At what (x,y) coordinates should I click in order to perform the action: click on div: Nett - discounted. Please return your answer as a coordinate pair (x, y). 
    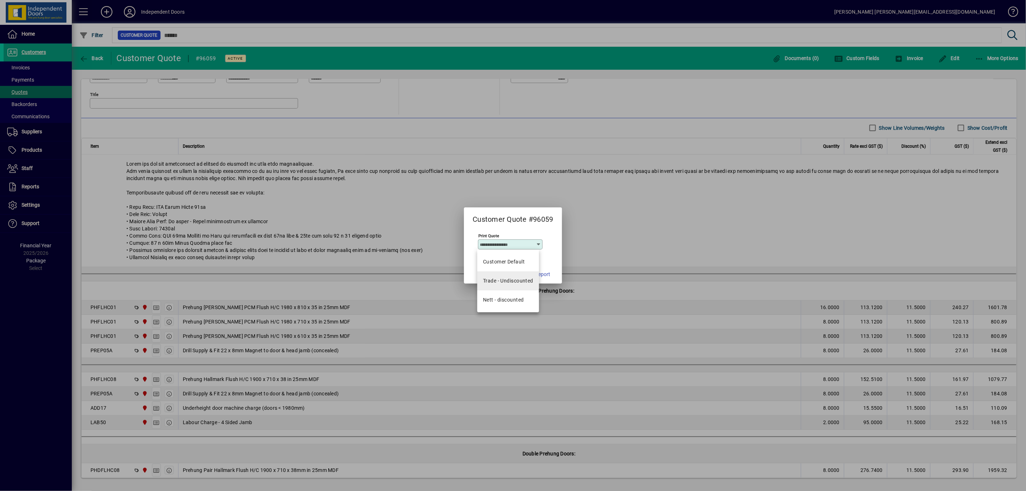
    Looking at the image, I should click on (503, 300).